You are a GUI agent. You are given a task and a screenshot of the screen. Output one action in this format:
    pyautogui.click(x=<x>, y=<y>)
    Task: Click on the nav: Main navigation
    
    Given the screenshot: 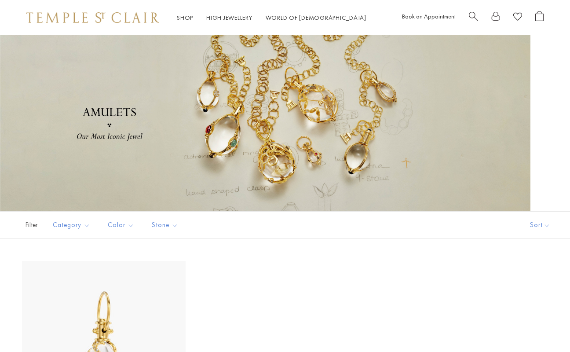 What is the action you would take?
    pyautogui.click(x=272, y=18)
    